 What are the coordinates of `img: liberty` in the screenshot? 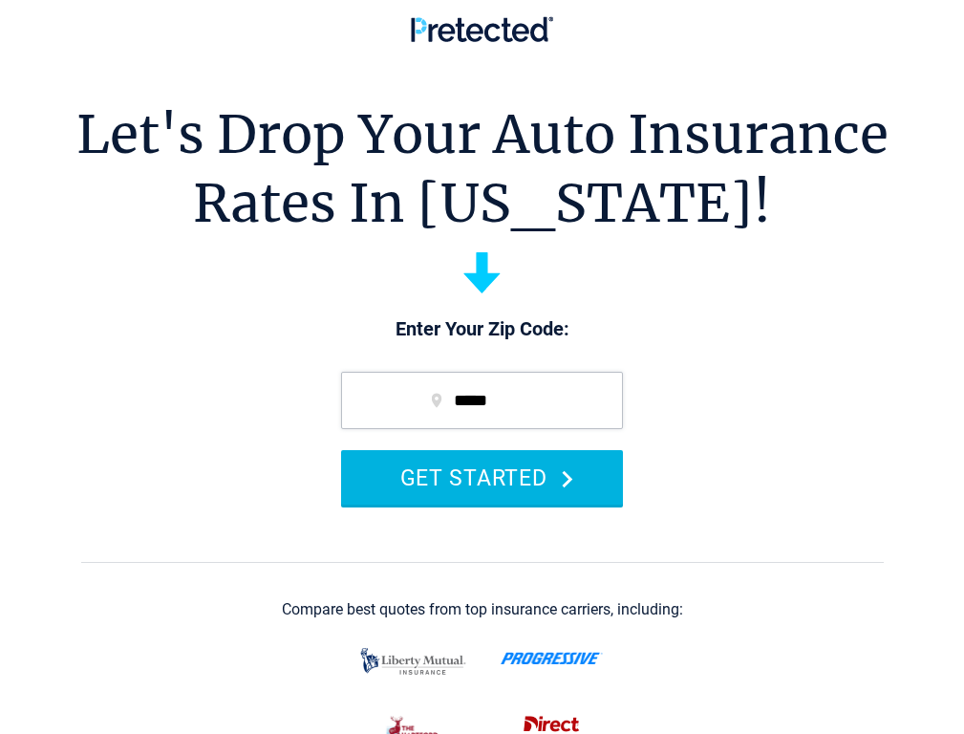 It's located at (413, 661).